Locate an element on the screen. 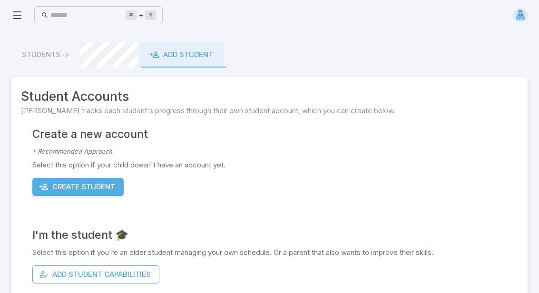 The image size is (539, 293). div: Add Student is located at coordinates (181, 55).